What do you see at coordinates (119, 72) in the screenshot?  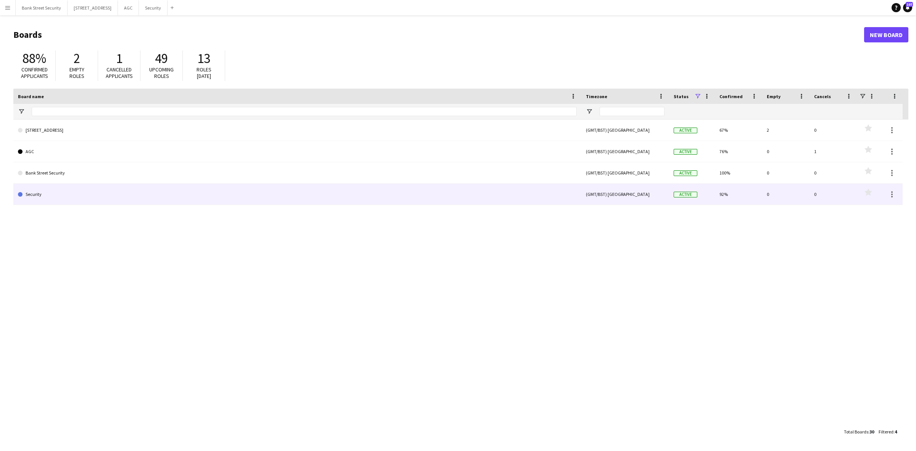 I see `span: Cancelled applicants` at bounding box center [119, 72].